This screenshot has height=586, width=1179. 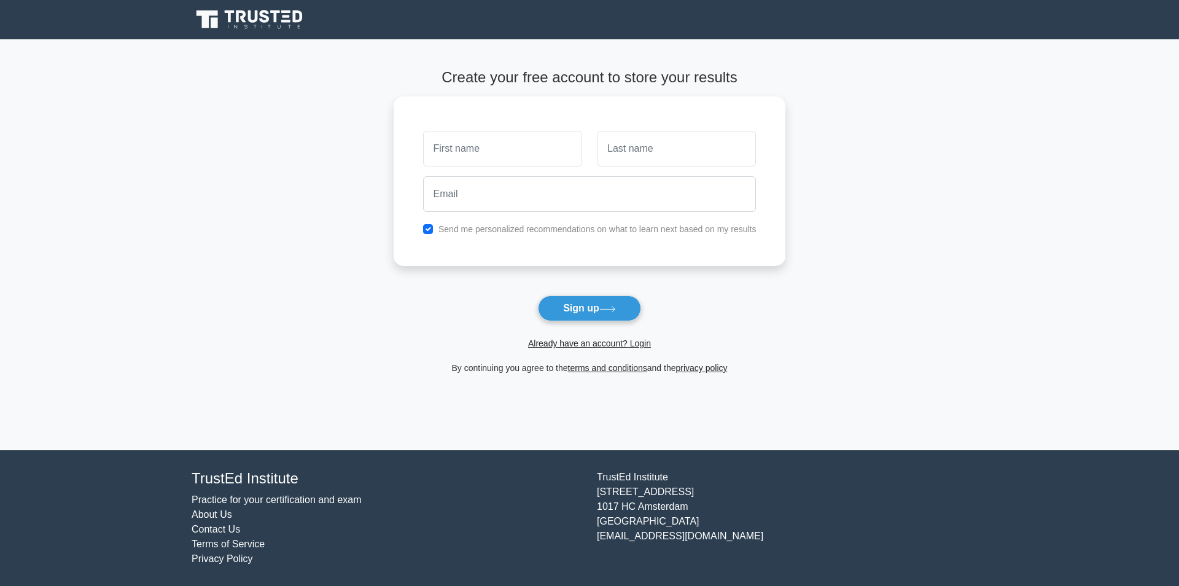 What do you see at coordinates (589, 343) in the screenshot?
I see `a: Already have an account? Login` at bounding box center [589, 343].